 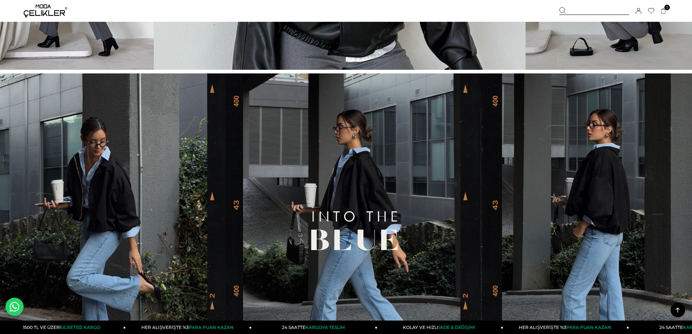 I want to click on a: 24 SAATTEKARGOYA TESLİM, so click(x=315, y=327).